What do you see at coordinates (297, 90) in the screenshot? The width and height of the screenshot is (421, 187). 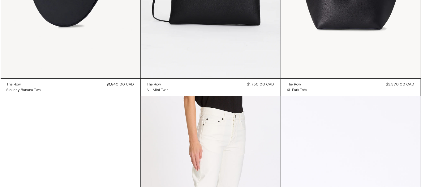 I see `a: XL Park Tote` at bounding box center [297, 90].